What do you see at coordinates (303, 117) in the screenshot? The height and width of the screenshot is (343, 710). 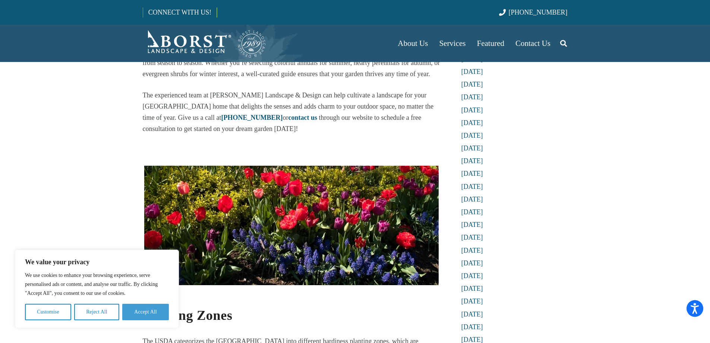 I see `a: contact us` at bounding box center [303, 117].